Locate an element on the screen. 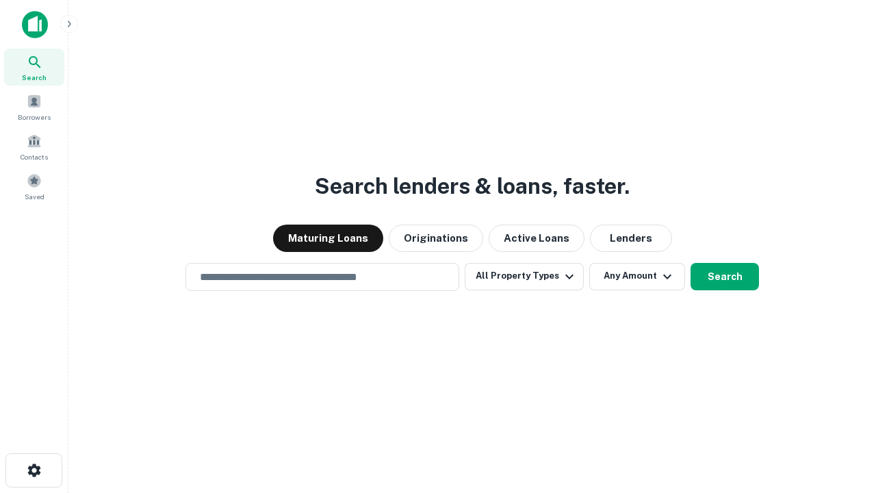  a: Borrowers is located at coordinates (34, 107).